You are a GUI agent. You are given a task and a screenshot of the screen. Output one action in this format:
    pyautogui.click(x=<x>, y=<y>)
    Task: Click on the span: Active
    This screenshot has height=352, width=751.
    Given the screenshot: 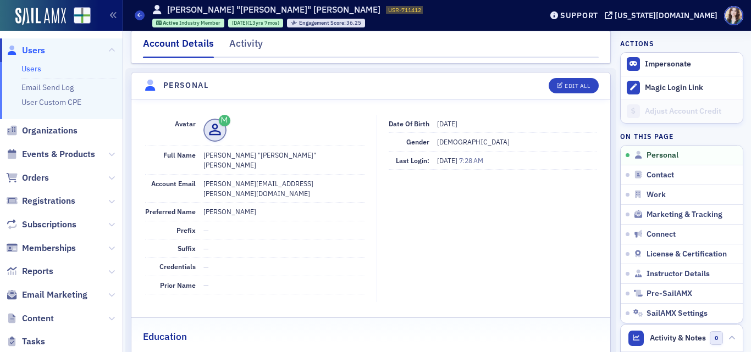 What is the action you would take?
    pyautogui.click(x=171, y=23)
    